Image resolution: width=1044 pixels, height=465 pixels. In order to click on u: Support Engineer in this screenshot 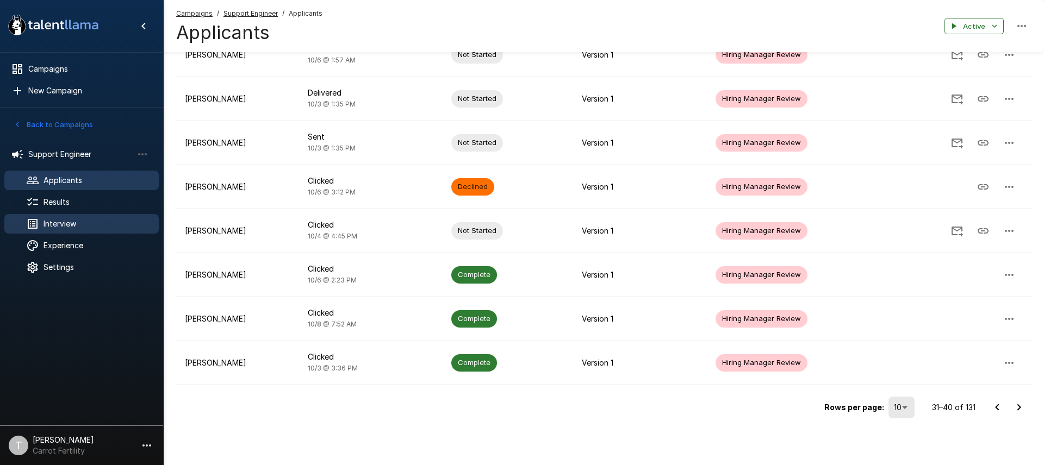, I will do `click(251, 13)`.